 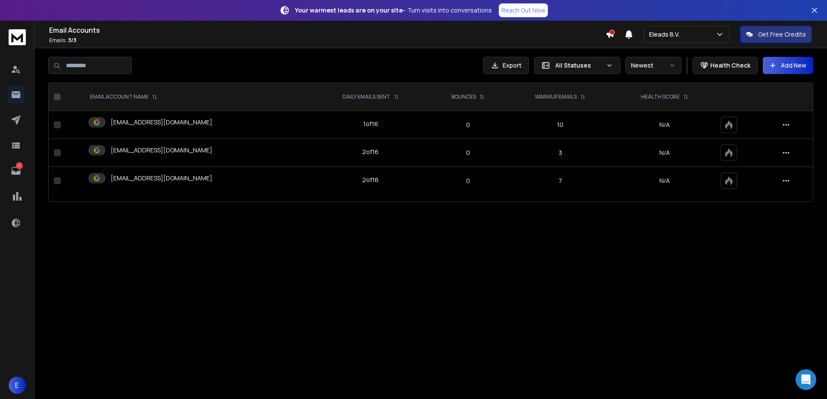 What do you see at coordinates (730, 65) in the screenshot?
I see `p: Health Check` at bounding box center [730, 65].